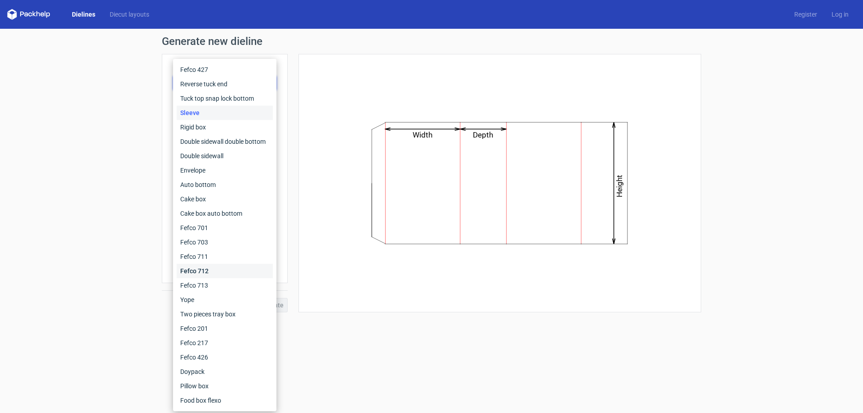 The width and height of the screenshot is (863, 413). Describe the element at coordinates (620, 186) in the screenshot. I see `text: Height` at that location.